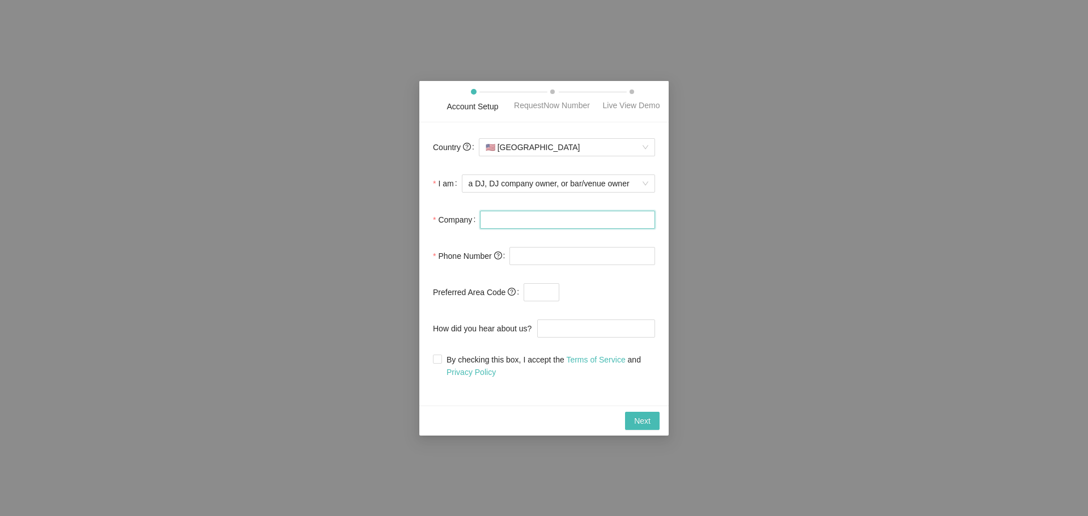 The height and width of the screenshot is (516, 1088). What do you see at coordinates (471, 372) in the screenshot?
I see `a: Privacy Policy` at bounding box center [471, 372].